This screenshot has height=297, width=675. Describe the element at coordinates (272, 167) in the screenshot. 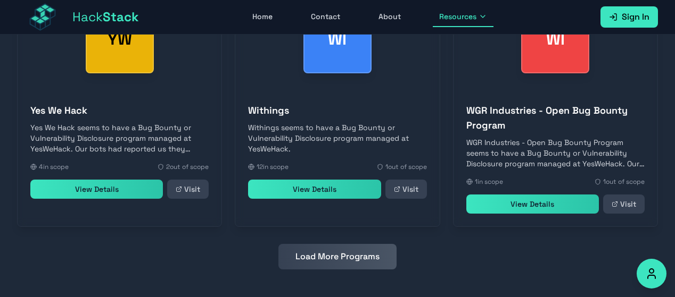

I see `span: 12 in scope` at that location.